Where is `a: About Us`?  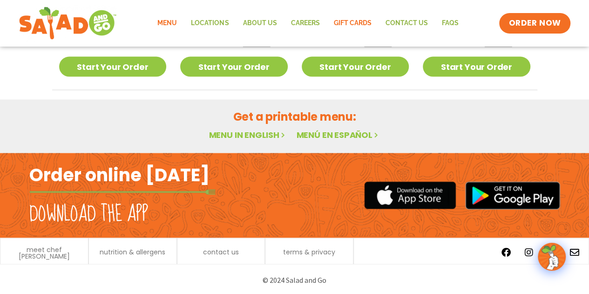
a: About Us is located at coordinates (260, 23).